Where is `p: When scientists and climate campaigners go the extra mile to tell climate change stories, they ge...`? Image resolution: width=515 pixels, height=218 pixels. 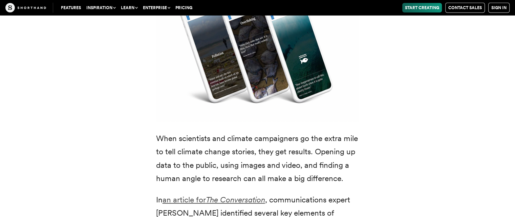
p: When scientists and climate campaigners go the extra mile to tell climate change stories, they ge... is located at coordinates (258, 158).